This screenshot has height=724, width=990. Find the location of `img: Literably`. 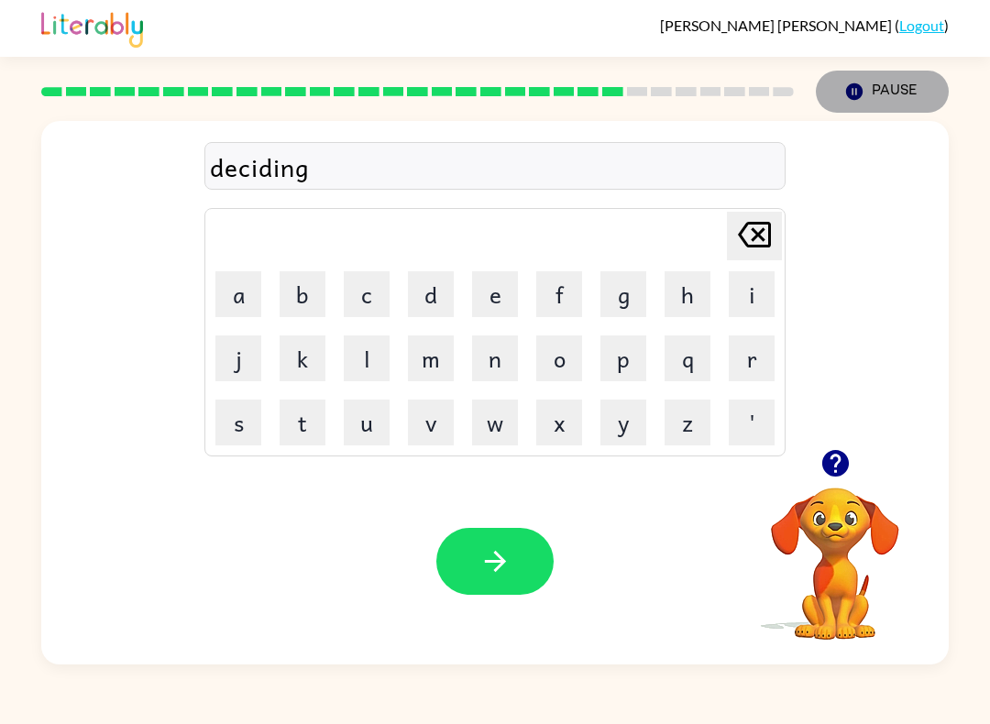

img: Literably is located at coordinates (92, 27).